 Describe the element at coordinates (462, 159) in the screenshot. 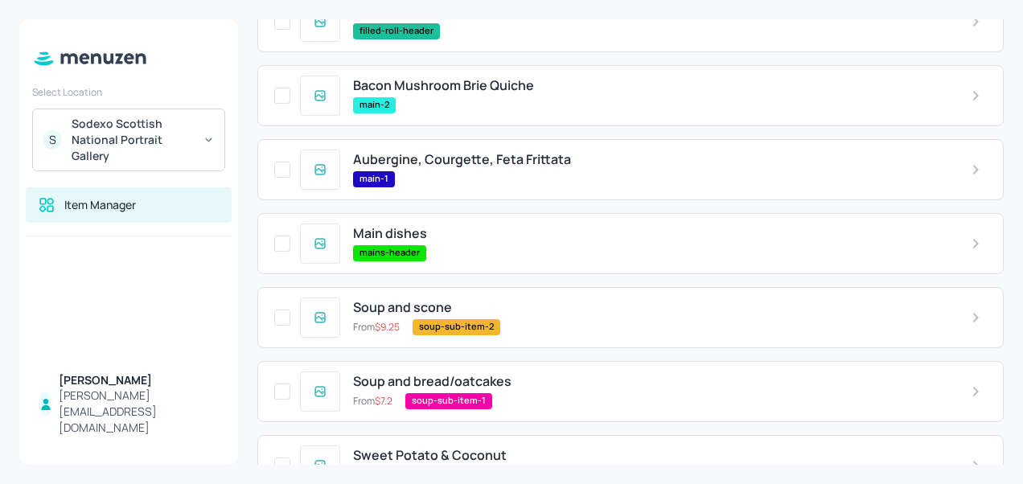

I see `span: Aubergine, Courgette, Feta Frittata` at that location.